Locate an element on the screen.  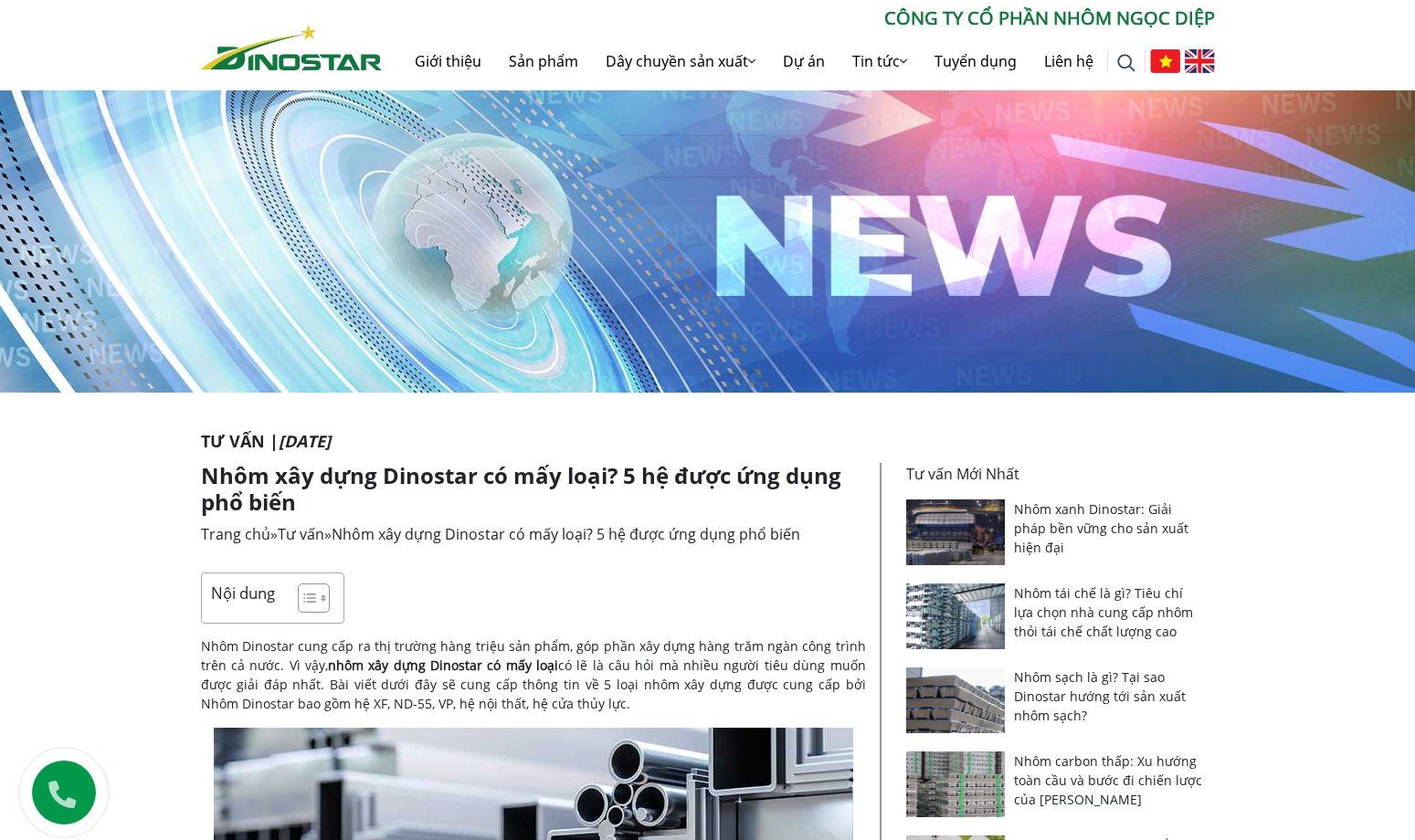
a: Nhôm xanh Dinostar: Giải pháp bền vững cho sản xuất hiện đại is located at coordinates (1100, 528).